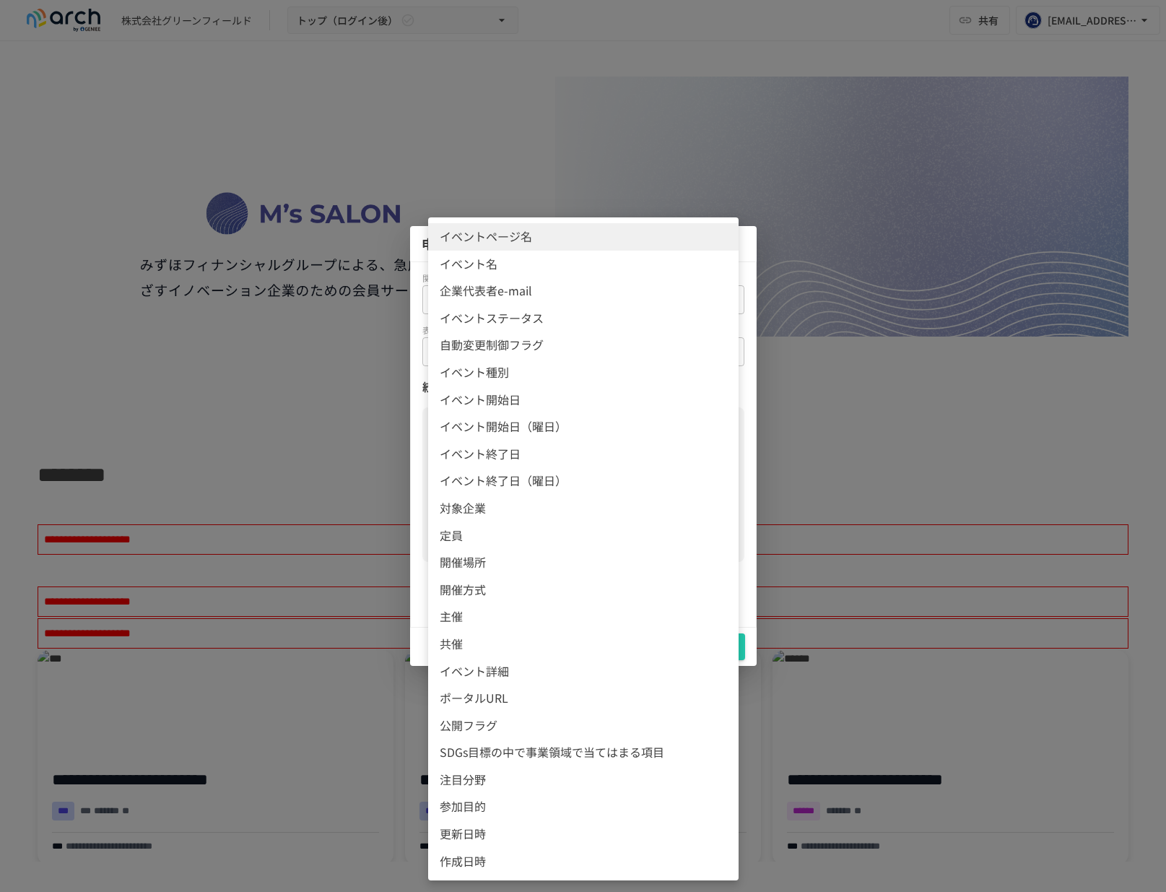  What do you see at coordinates (583, 454) in the screenshot?
I see `span: イベント終了日` at bounding box center [583, 454].